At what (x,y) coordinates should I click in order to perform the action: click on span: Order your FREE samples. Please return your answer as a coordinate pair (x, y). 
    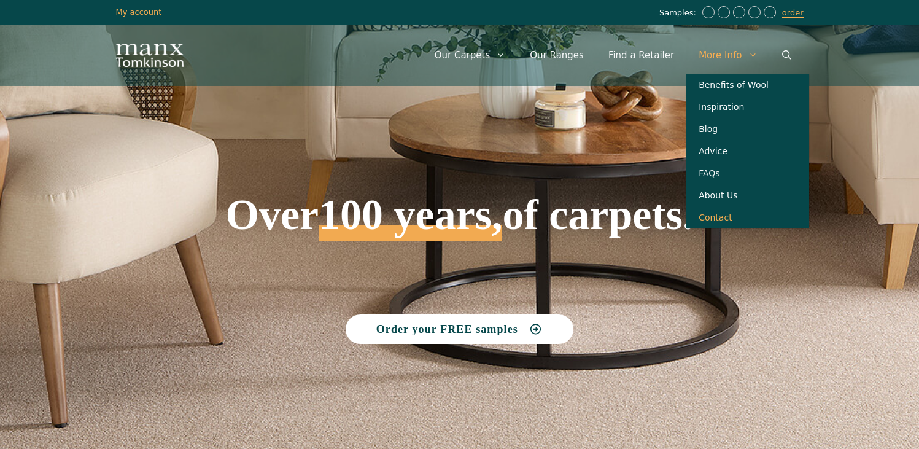
    Looking at the image, I should click on (447, 329).